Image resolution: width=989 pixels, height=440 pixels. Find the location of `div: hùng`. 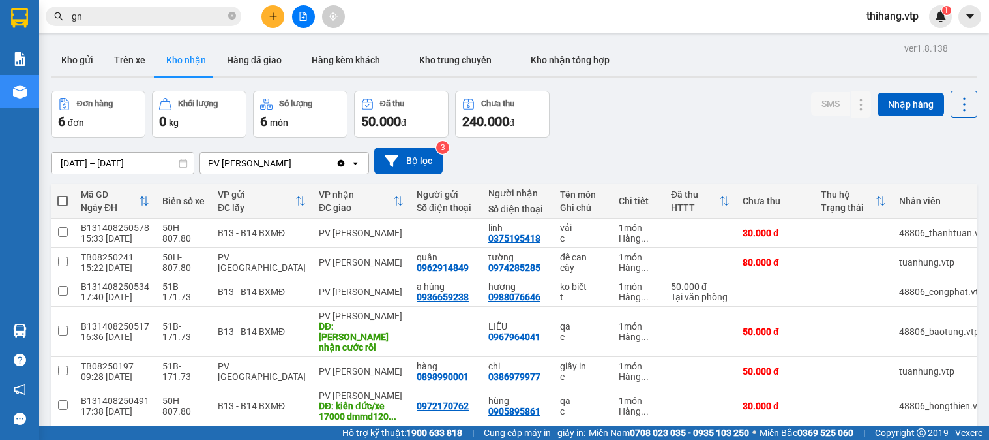

div: hùng is located at coordinates (518, 400).